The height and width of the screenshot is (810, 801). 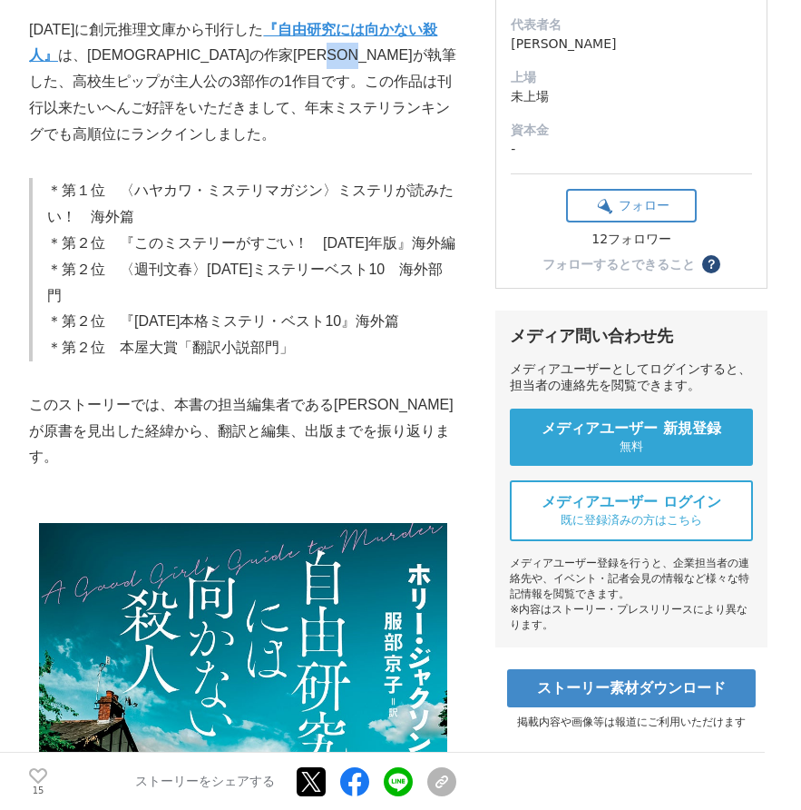 What do you see at coordinates (632, 130) in the screenshot?
I see `dt: 資本金` at bounding box center [632, 130].